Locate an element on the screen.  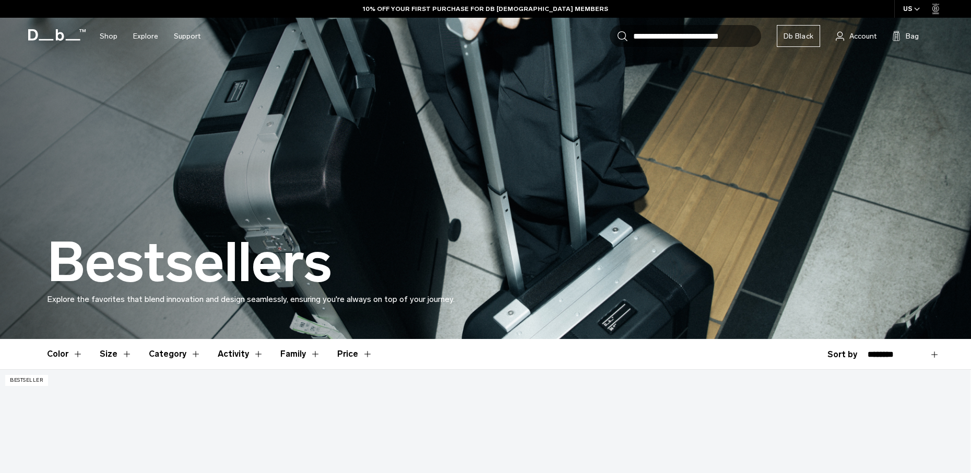
span: Bag is located at coordinates (912, 36).